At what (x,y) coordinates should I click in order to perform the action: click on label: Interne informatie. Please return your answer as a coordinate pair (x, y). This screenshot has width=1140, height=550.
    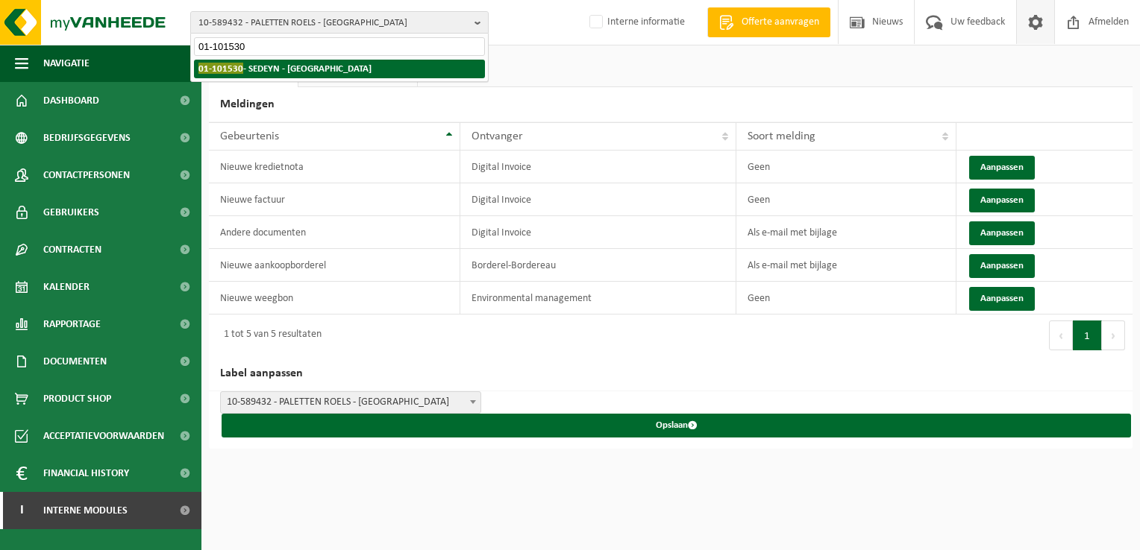
    Looking at the image, I should click on (635, 22).